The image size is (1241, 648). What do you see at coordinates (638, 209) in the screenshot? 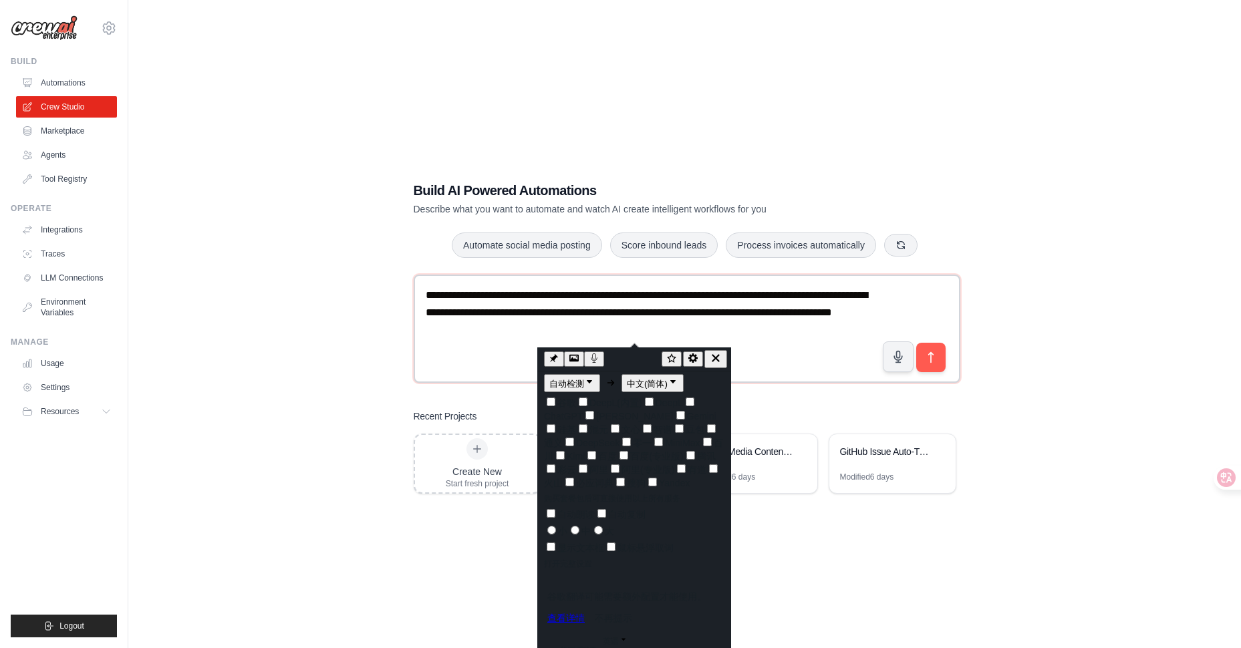
I see `p: Describe what you want to automate and watch AI create intelligent workflows for you` at bounding box center [638, 209].